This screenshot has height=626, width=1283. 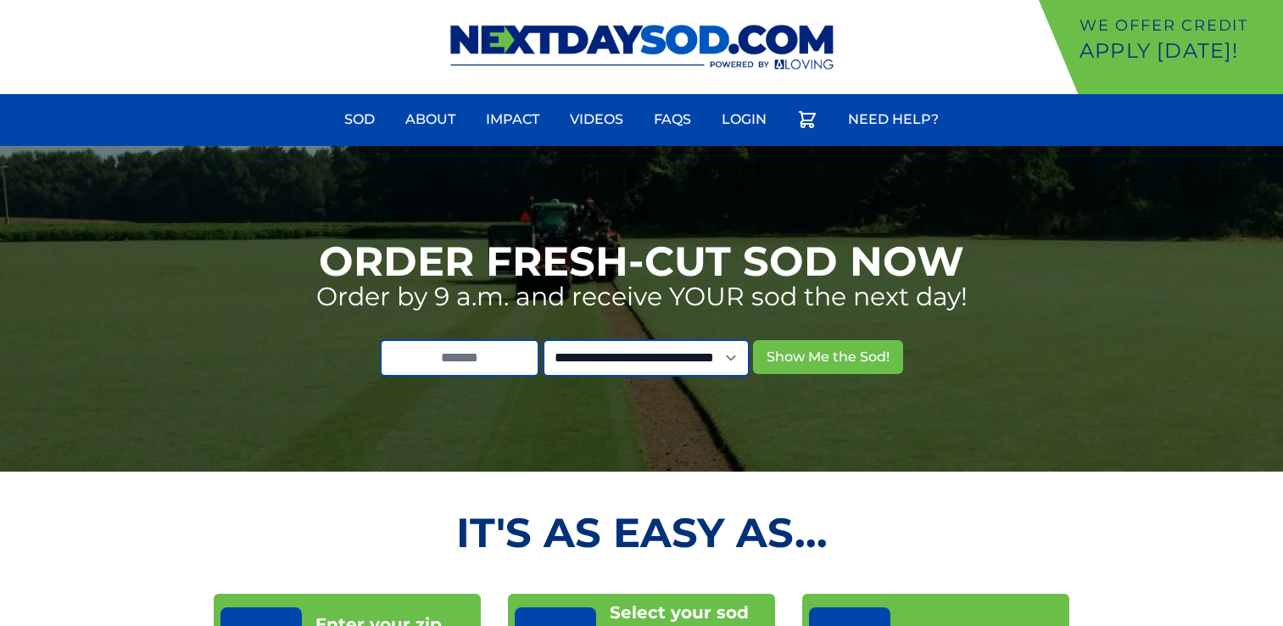 What do you see at coordinates (744, 120) in the screenshot?
I see `a: Login` at bounding box center [744, 120].